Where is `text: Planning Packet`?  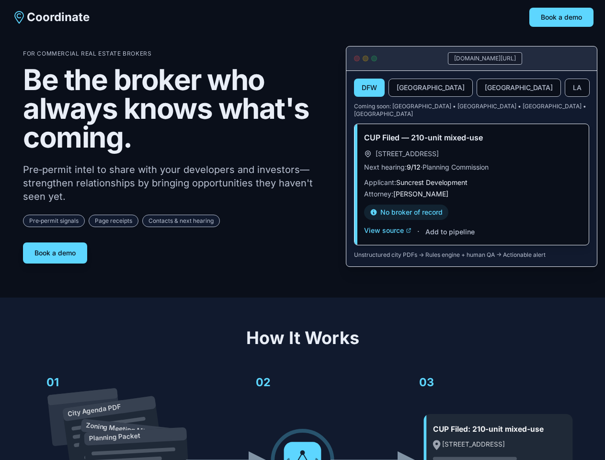 text: Planning Packet is located at coordinates (114, 437).